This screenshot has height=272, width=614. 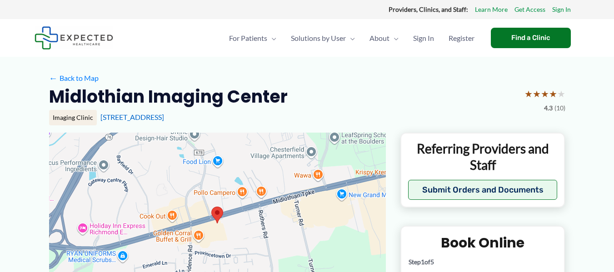 I want to click on div: Imaging Clinic, so click(x=73, y=118).